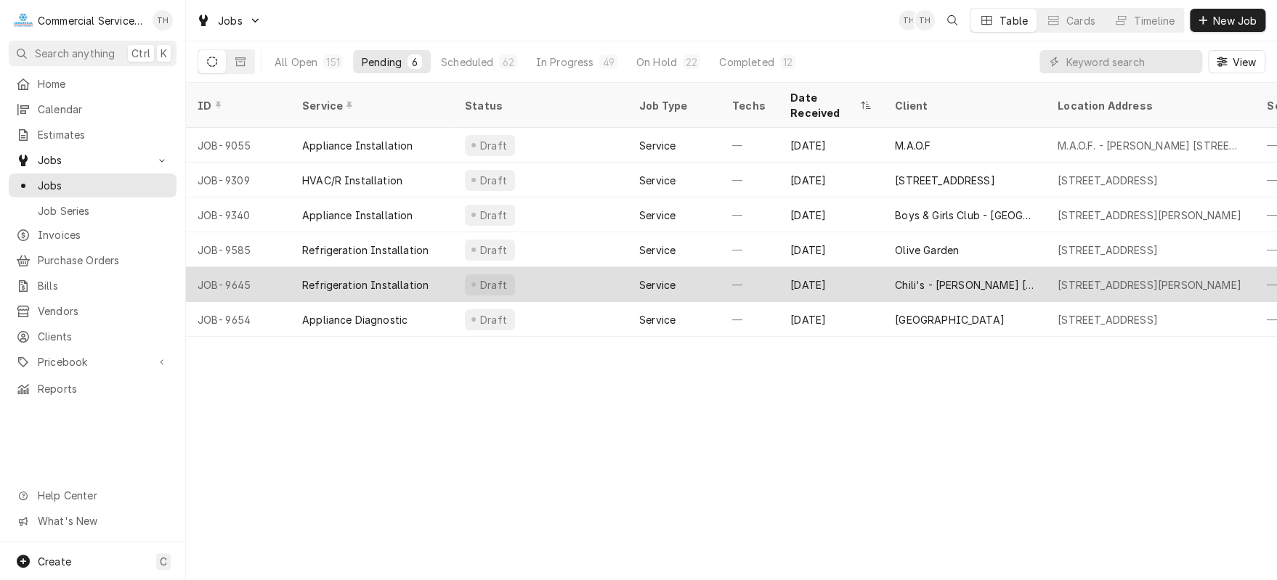 The height and width of the screenshot is (580, 1277). What do you see at coordinates (102, 495) in the screenshot?
I see `span: Help Center` at bounding box center [102, 495].